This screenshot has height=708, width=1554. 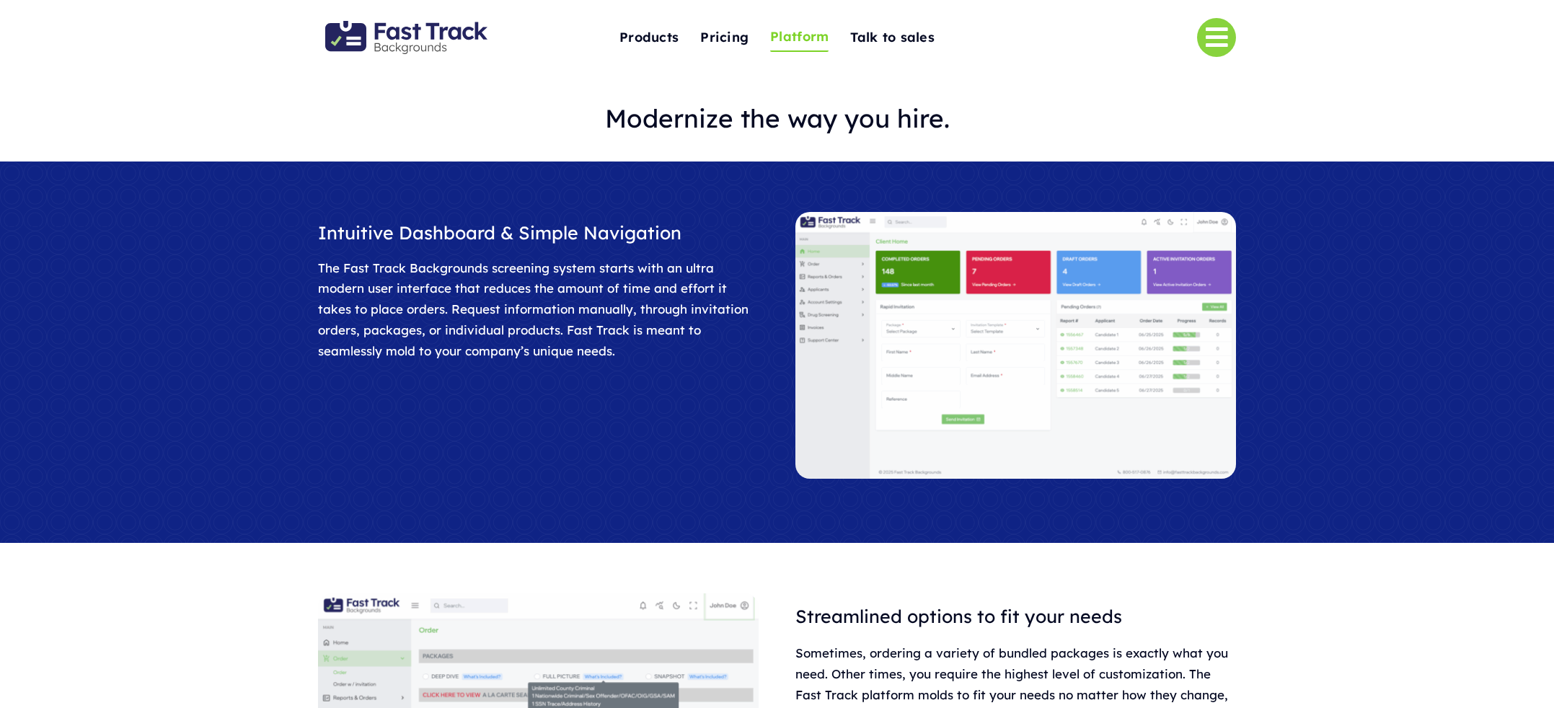 What do you see at coordinates (649, 37) in the screenshot?
I see `span: Products` at bounding box center [649, 37].